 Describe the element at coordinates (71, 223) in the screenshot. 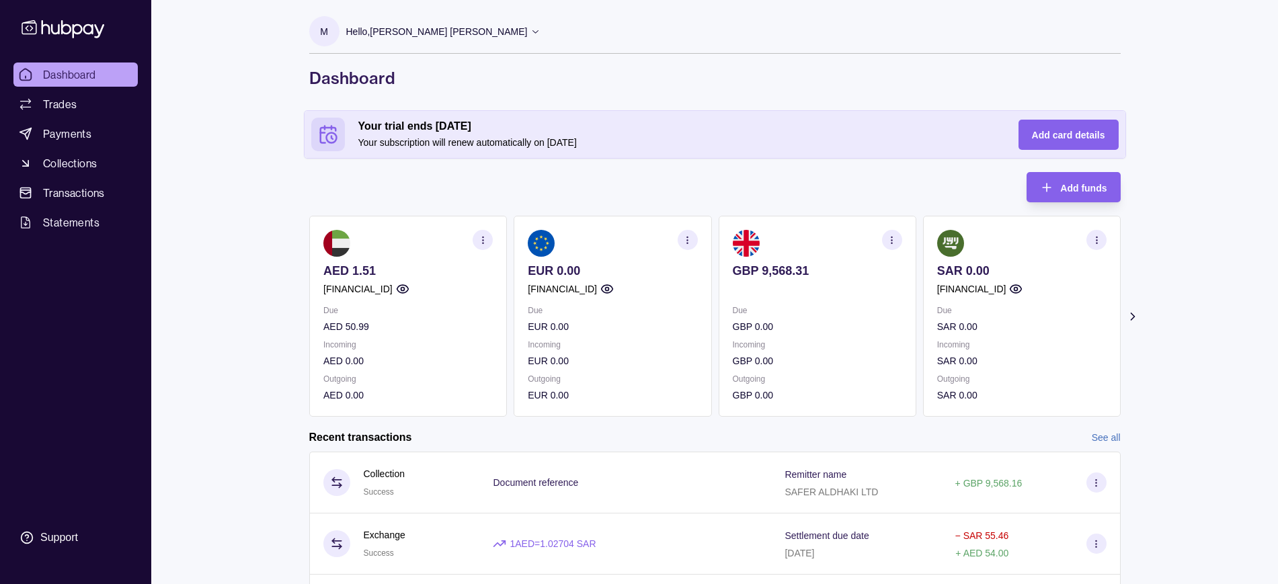

I see `span: Statements` at that location.